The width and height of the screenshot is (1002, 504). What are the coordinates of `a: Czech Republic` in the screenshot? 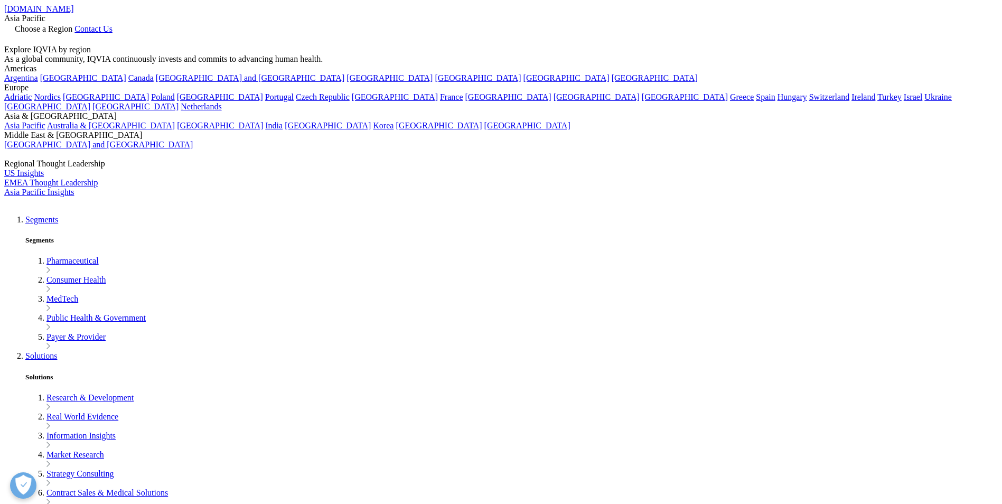 It's located at (323, 97).